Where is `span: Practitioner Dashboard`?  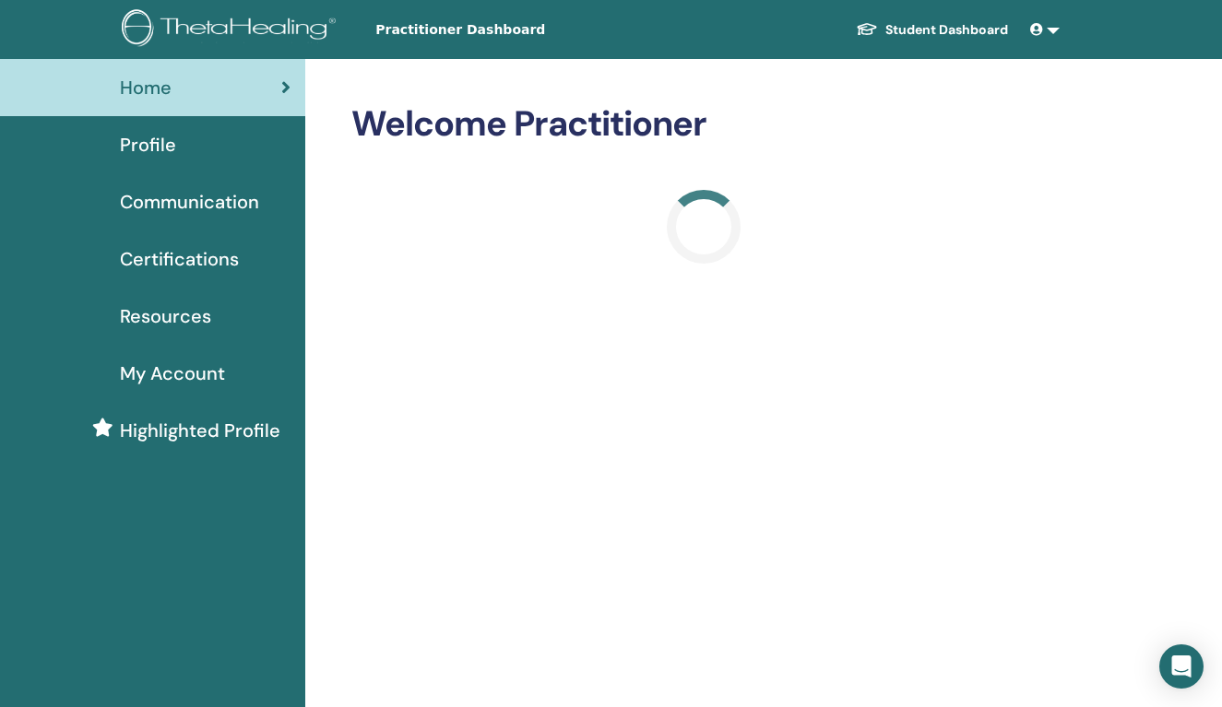
span: Practitioner Dashboard is located at coordinates (514, 30).